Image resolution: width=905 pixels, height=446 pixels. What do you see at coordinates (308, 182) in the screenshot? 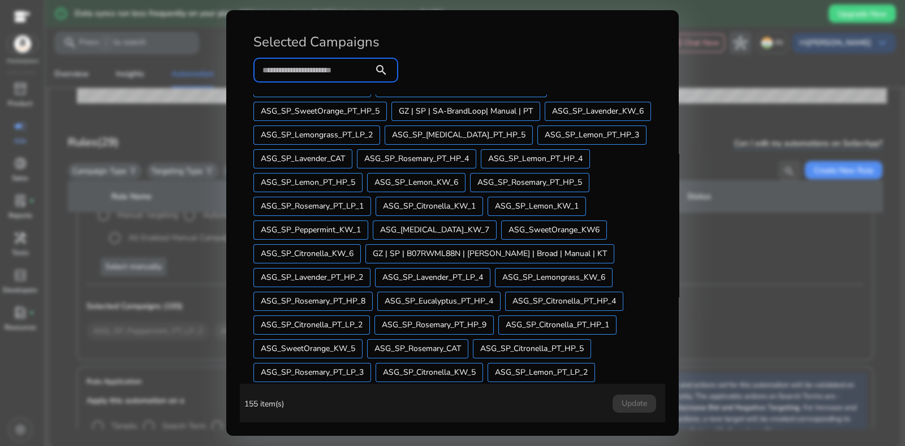
I see `span: ASG_SP_Lemon_PT_HP_5` at bounding box center [308, 182].